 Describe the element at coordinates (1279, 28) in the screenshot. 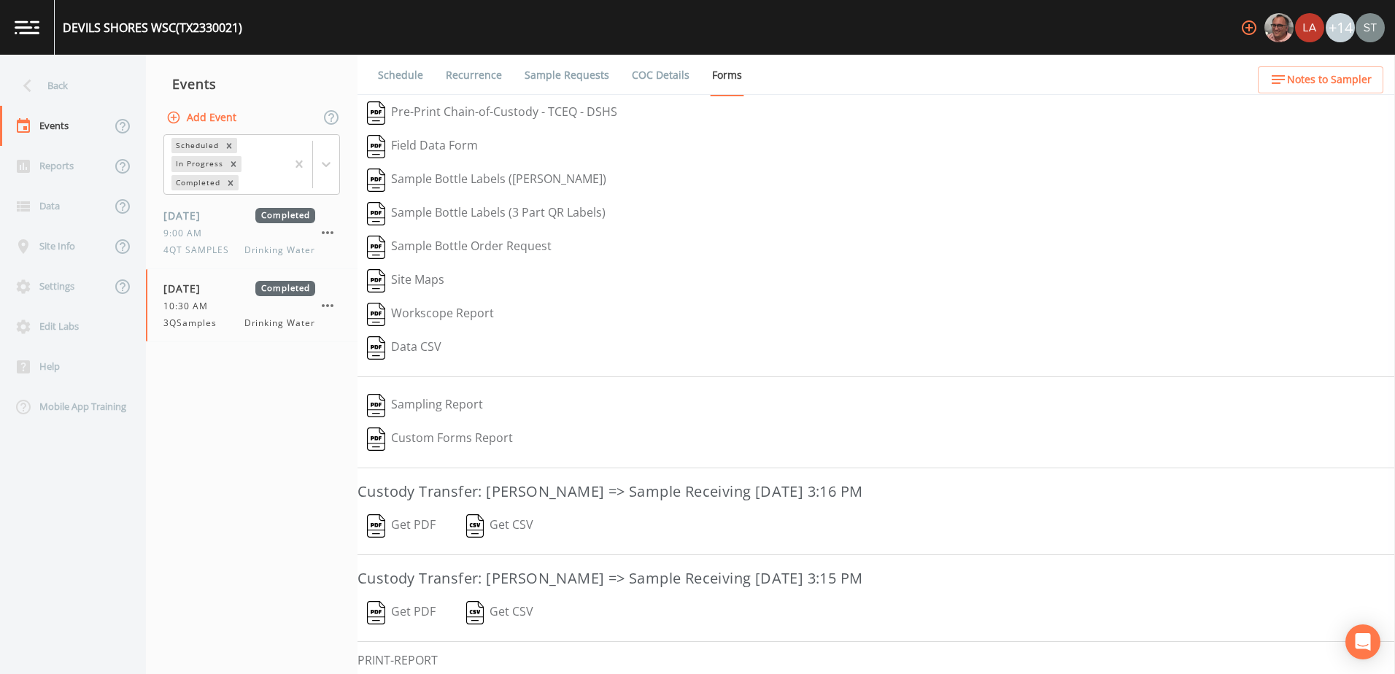

I see `div: Mike Franklin` at that location.